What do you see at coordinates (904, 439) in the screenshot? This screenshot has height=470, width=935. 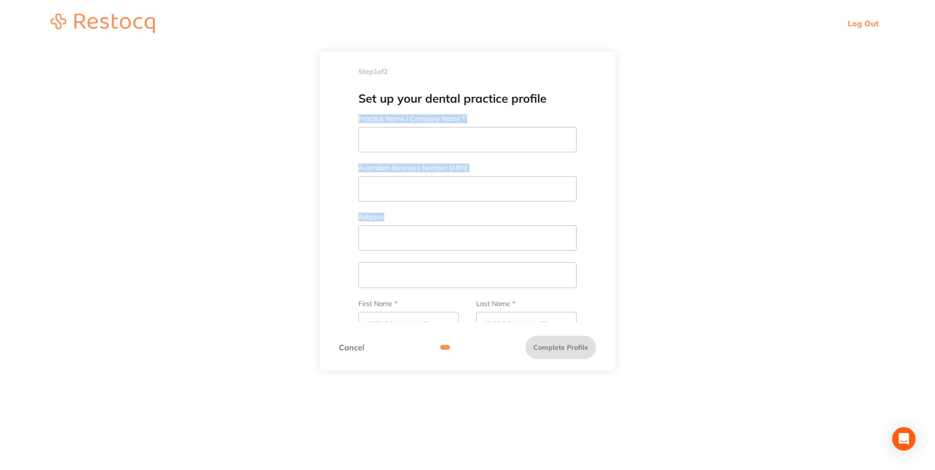 I see `div: Open Intercom Messenger` at bounding box center [904, 439].